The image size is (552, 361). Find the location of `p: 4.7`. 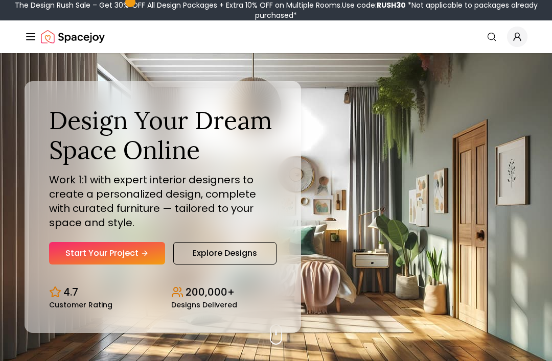

p: 4.7 is located at coordinates (71, 292).